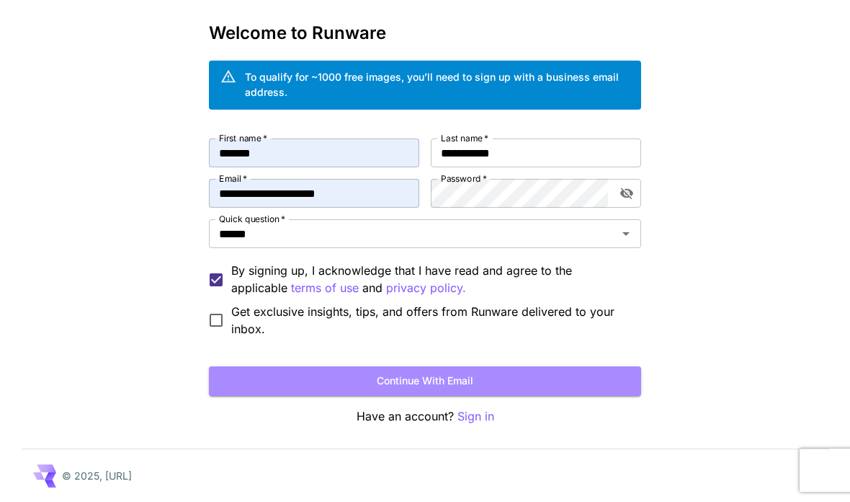 Image resolution: width=850 pixels, height=502 pixels. I want to click on p: By signing up, I acknowledge that I have read and agree to the applicable and, so click(430, 279).